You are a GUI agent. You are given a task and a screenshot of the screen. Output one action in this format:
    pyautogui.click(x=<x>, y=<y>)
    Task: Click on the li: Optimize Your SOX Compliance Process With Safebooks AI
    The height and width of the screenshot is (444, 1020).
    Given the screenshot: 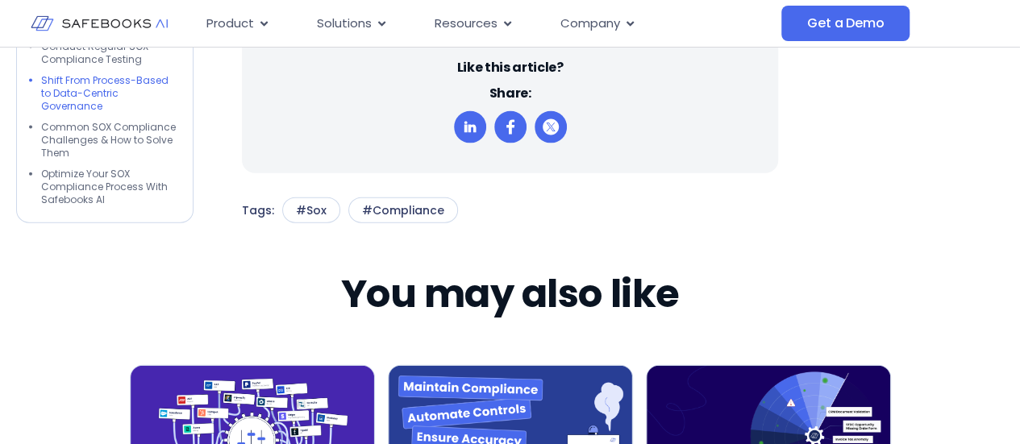 What is the action you would take?
    pyautogui.click(x=109, y=187)
    